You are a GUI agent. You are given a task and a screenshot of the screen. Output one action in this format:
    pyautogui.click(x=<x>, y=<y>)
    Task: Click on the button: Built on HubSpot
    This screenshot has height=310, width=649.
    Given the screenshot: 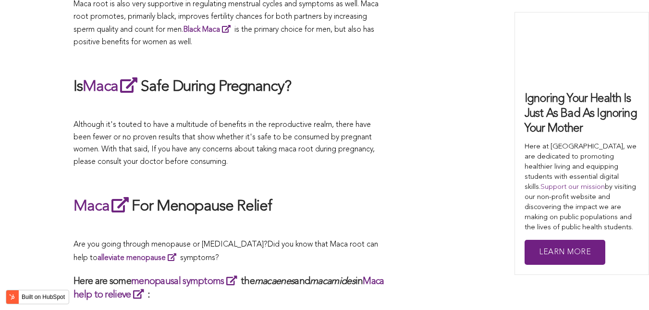 What is the action you would take?
    pyautogui.click(x=37, y=297)
    